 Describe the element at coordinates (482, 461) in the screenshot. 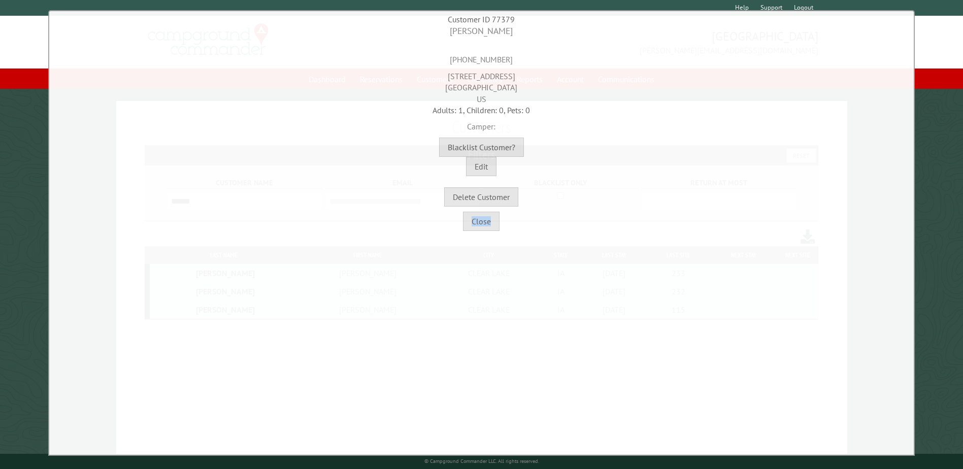

I see `small: © Campground Commander LLC. All rights reserved.` at that location.